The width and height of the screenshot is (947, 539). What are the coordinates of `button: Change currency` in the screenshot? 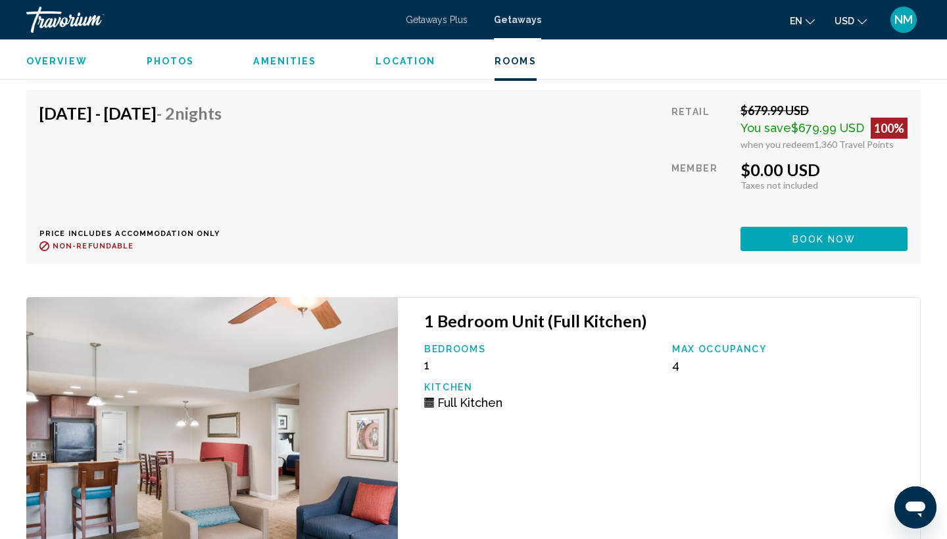 It's located at (850, 20).